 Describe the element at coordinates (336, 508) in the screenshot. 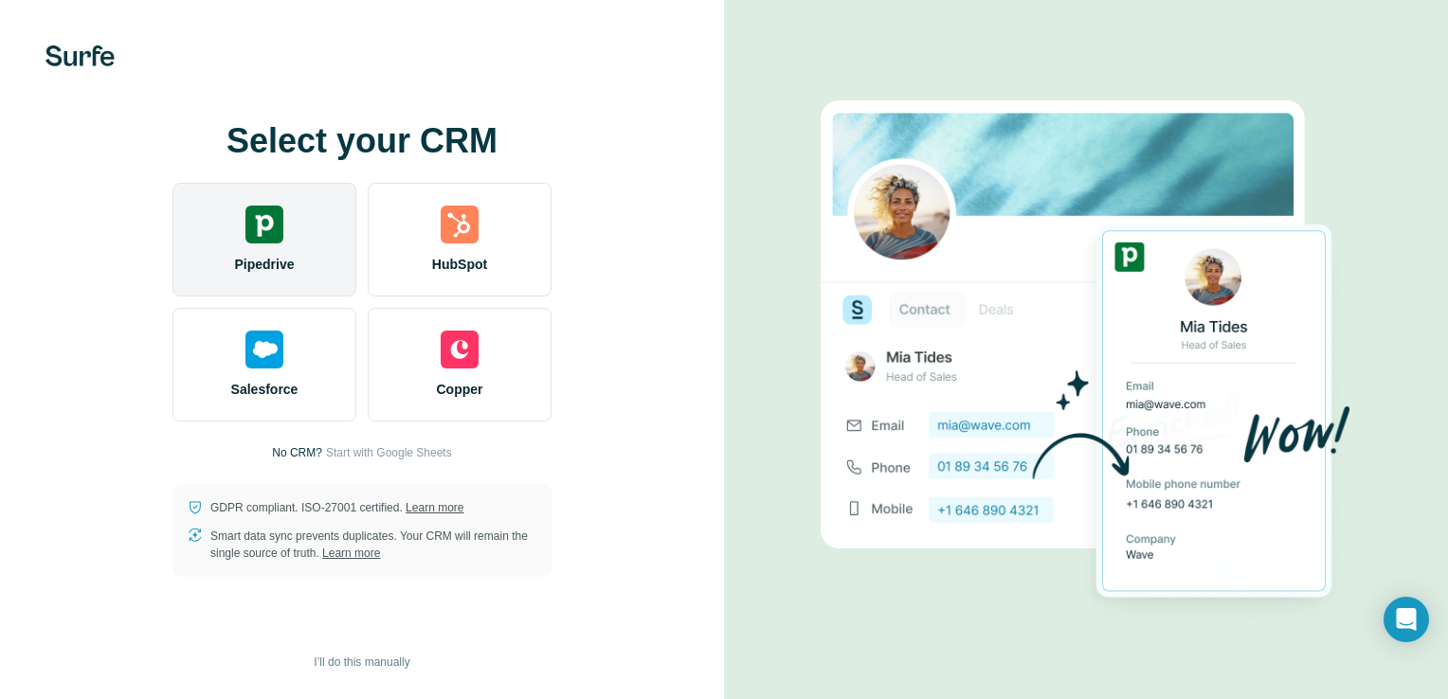

I see `p: GDPR compliant. ISO-27001 certified.` at that location.